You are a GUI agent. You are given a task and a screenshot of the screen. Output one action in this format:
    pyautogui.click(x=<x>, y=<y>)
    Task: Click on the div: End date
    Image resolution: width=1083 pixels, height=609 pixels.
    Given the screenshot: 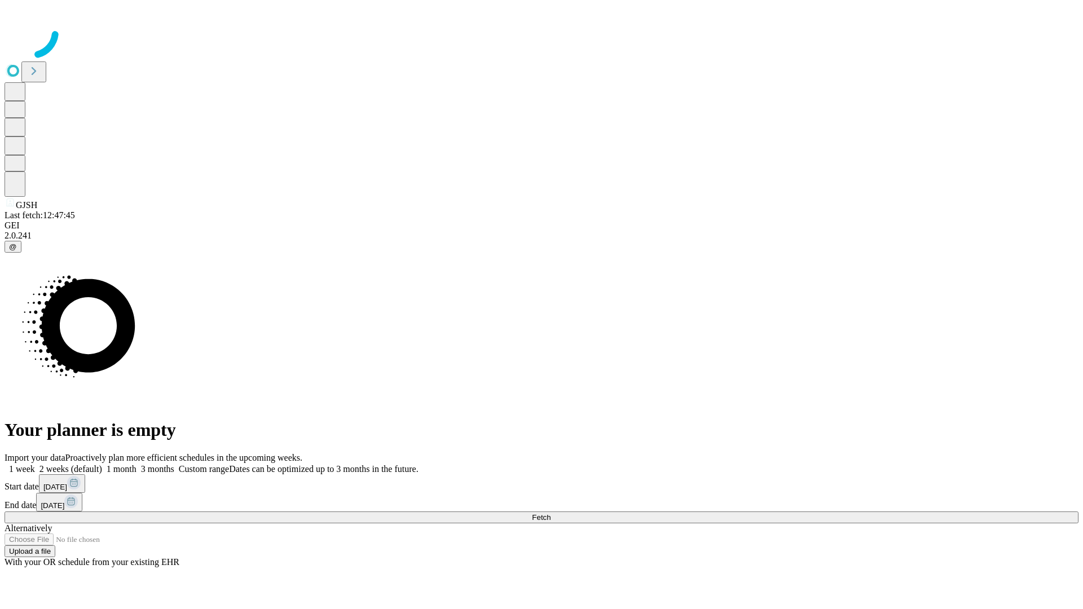 What is the action you would take?
    pyautogui.click(x=541, y=502)
    